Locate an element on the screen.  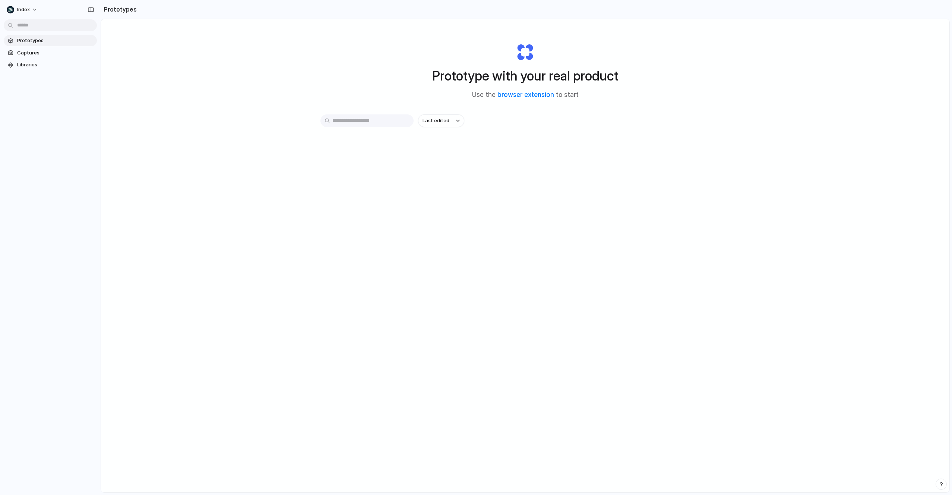
span: Captures is located at coordinates (56, 53).